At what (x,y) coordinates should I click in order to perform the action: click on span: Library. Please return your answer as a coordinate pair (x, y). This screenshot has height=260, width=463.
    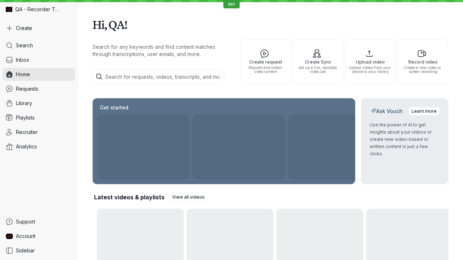
    Looking at the image, I should click on (24, 103).